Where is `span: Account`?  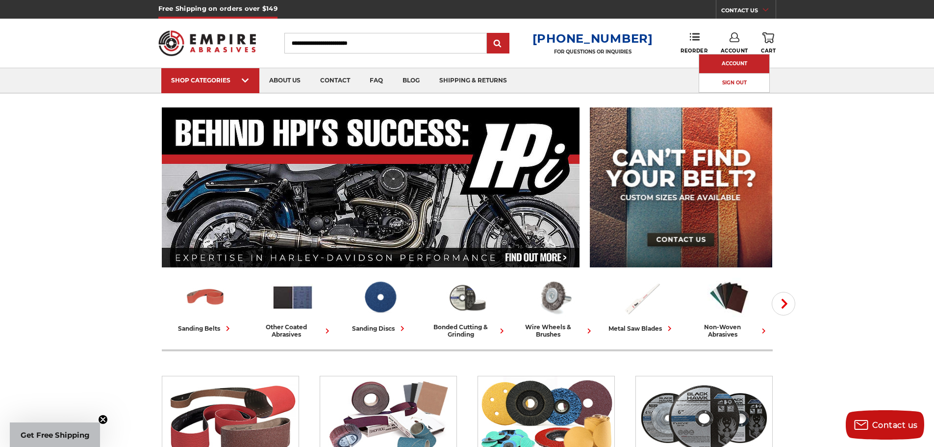
span: Account is located at coordinates (734, 50).